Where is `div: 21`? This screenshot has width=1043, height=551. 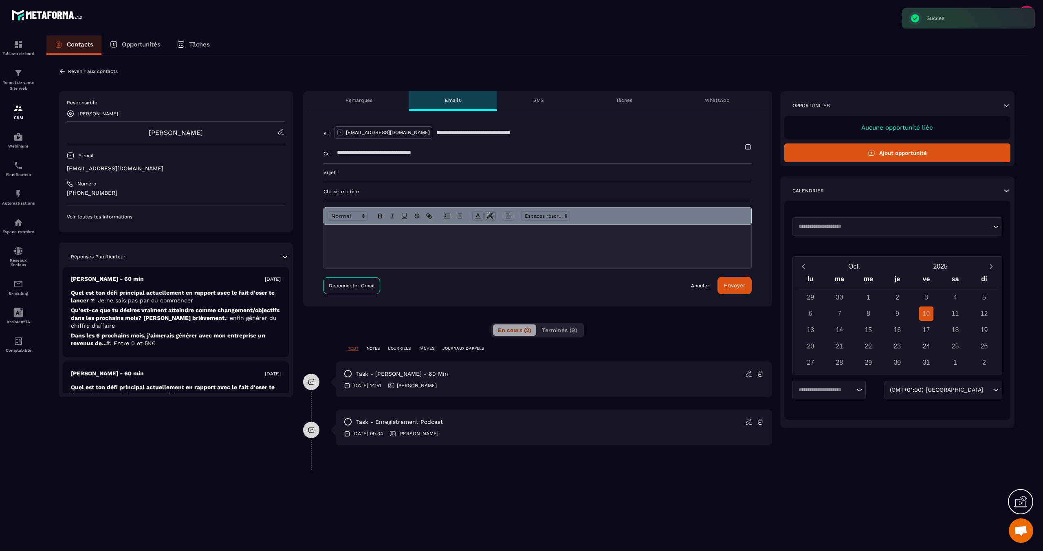
div: 21 is located at coordinates (839, 346).